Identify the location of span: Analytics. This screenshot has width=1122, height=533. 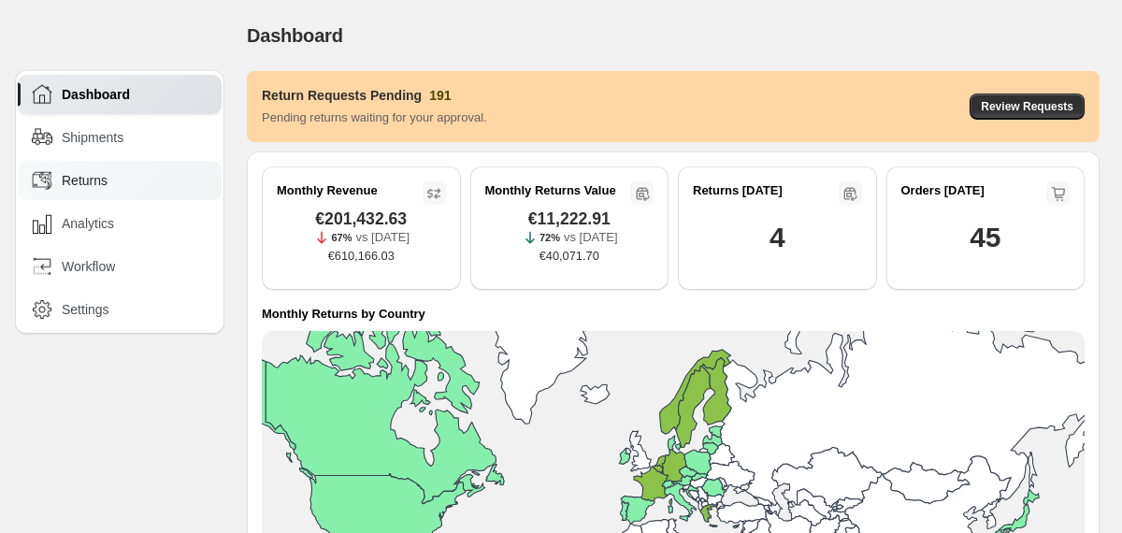
(88, 224).